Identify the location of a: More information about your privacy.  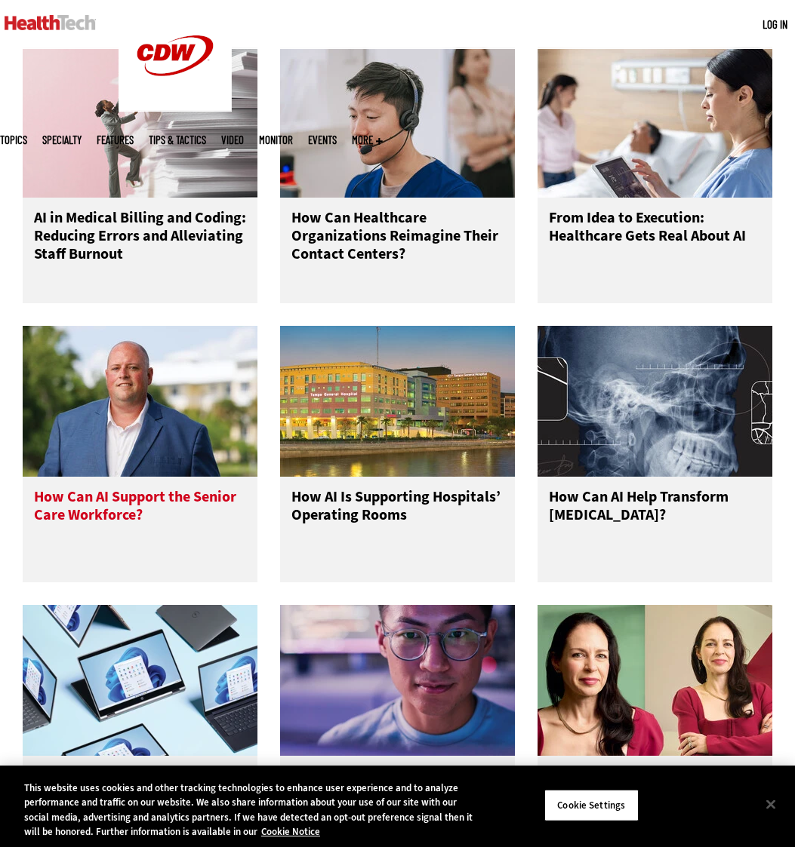
(290, 831).